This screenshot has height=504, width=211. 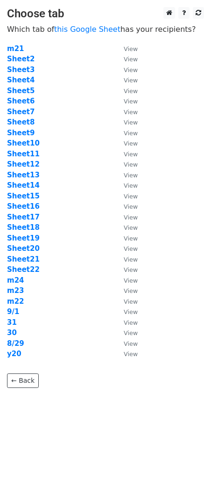 What do you see at coordinates (13, 312) in the screenshot?
I see `strong: 9/1` at bounding box center [13, 312].